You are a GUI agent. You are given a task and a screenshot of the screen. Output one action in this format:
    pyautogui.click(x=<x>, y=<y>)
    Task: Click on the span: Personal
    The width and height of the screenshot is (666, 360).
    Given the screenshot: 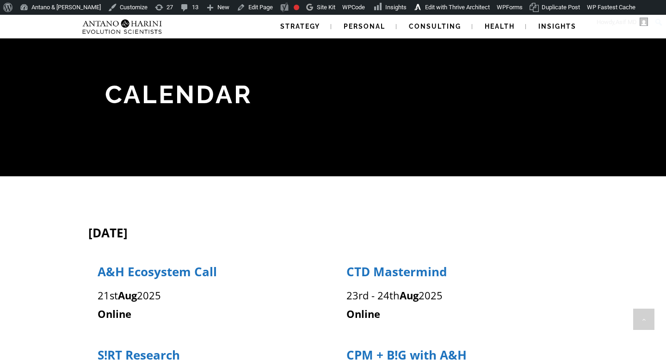 What is the action you would take?
    pyautogui.click(x=364, y=26)
    